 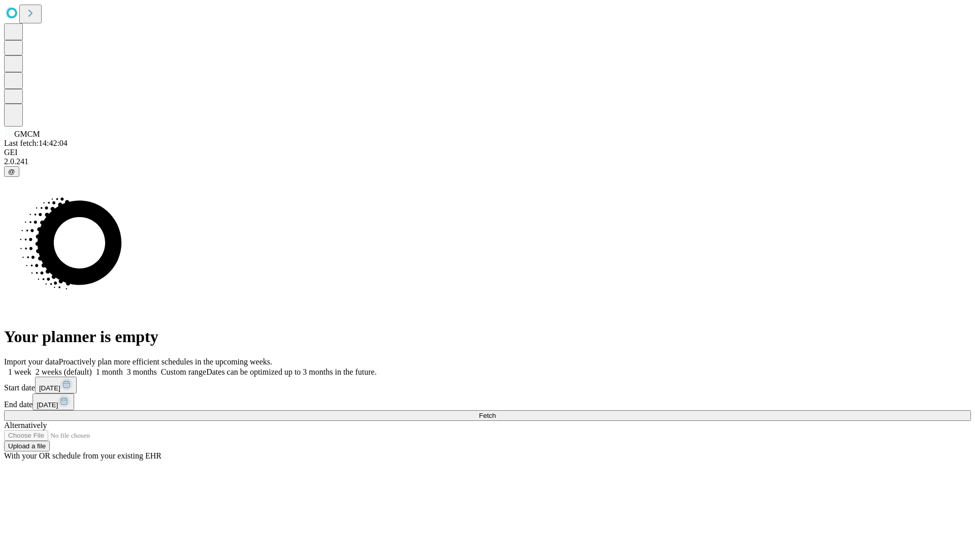 I want to click on button: Fetch, so click(x=488, y=415).